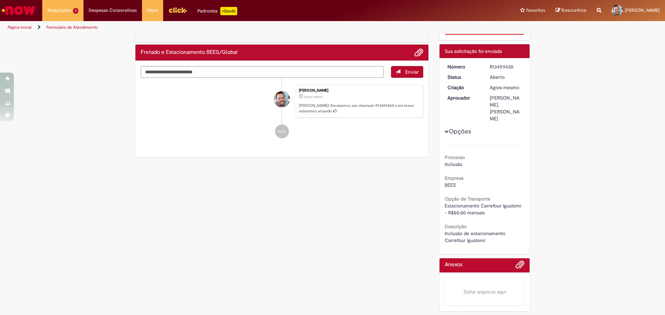  Describe the element at coordinates (463, 67) in the screenshot. I see `dt: Número` at that location.